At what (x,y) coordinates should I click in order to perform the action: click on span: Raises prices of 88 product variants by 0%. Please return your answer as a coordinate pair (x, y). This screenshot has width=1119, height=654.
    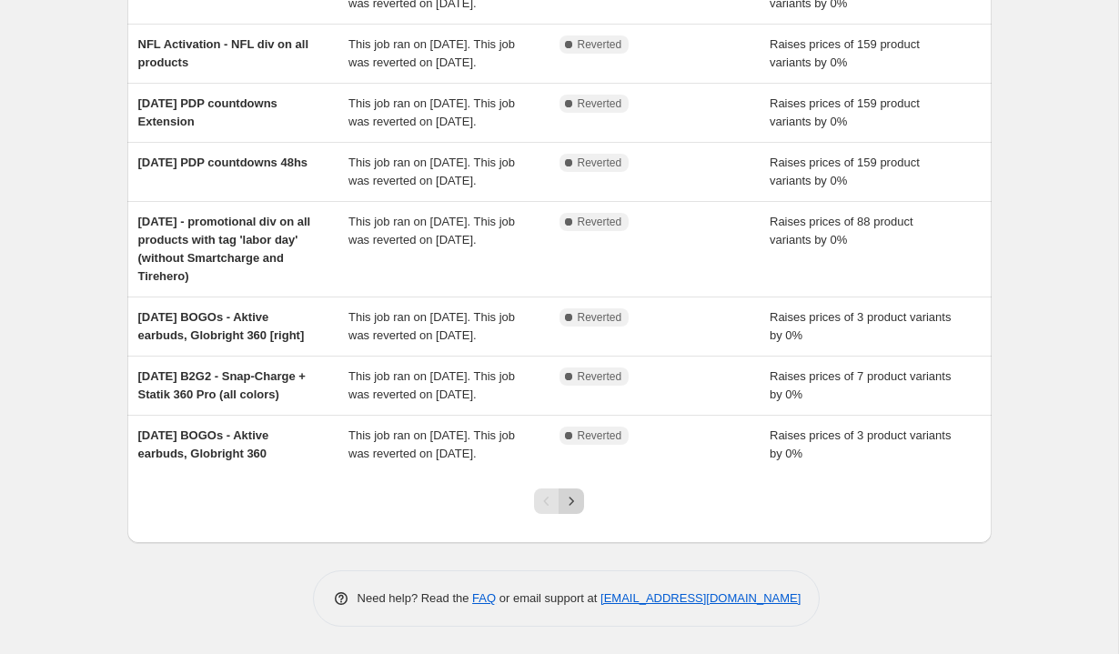
    Looking at the image, I should click on (842, 230).